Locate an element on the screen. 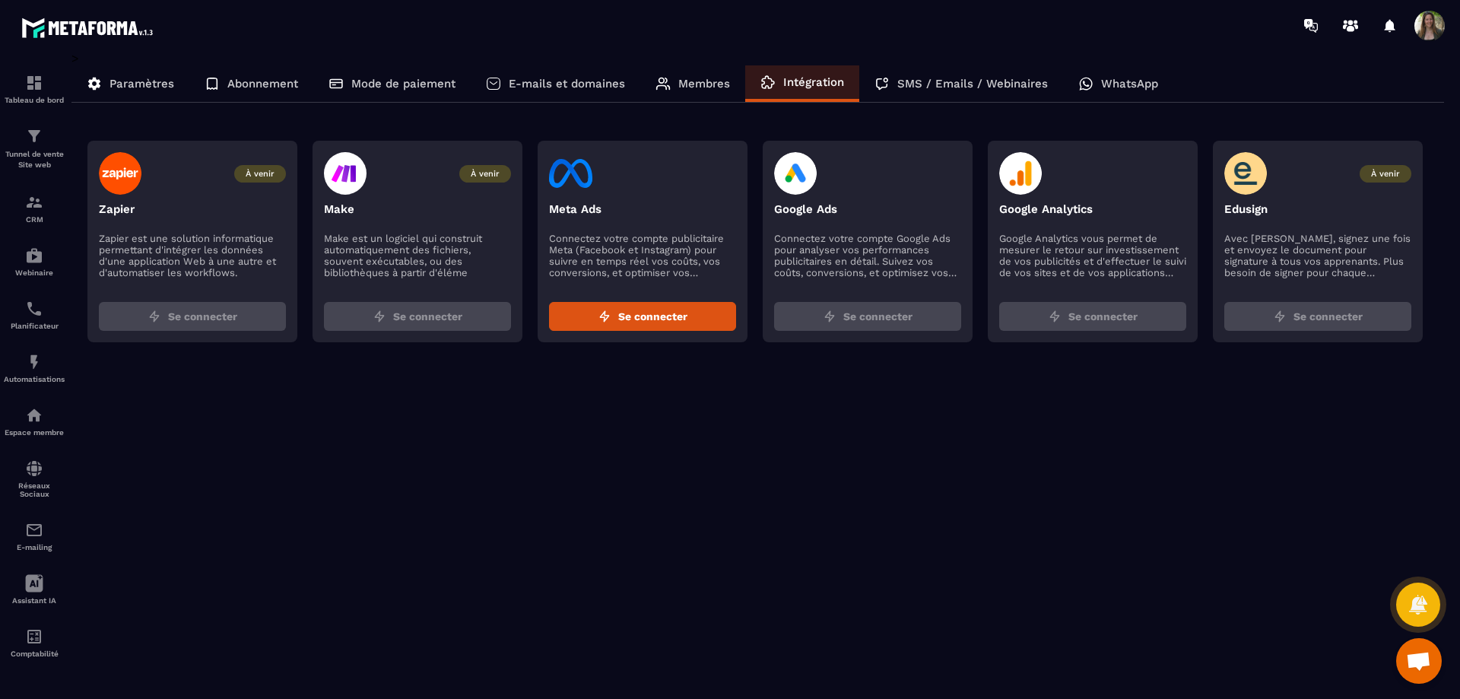 This screenshot has width=1460, height=699. p: Meta Ads is located at coordinates (642, 209).